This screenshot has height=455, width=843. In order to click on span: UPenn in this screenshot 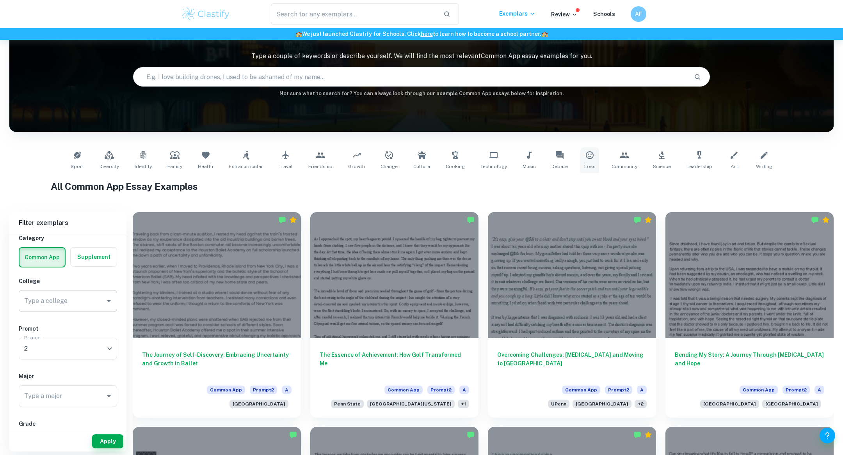, I will do `click(558, 404)`.